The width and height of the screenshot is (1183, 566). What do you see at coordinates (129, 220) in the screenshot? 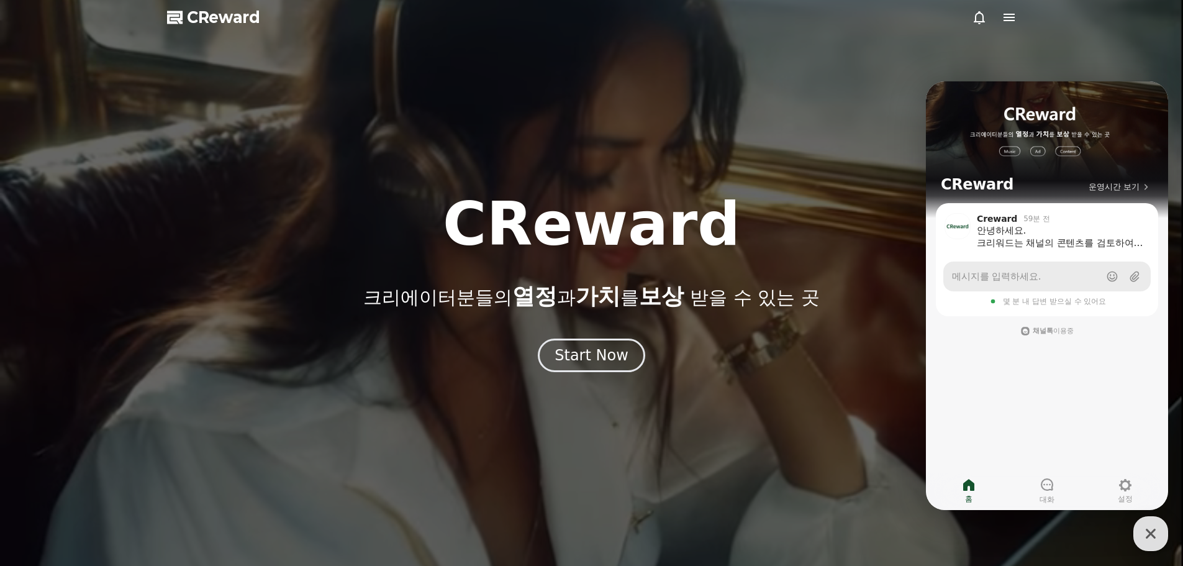
I see `span: 몇 분 내 답변 받으실 수 있어요` at bounding box center [129, 220].